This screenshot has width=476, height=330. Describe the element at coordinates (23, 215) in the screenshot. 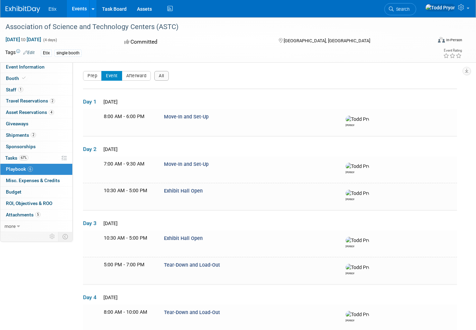

I see `span: Attachments` at that location.